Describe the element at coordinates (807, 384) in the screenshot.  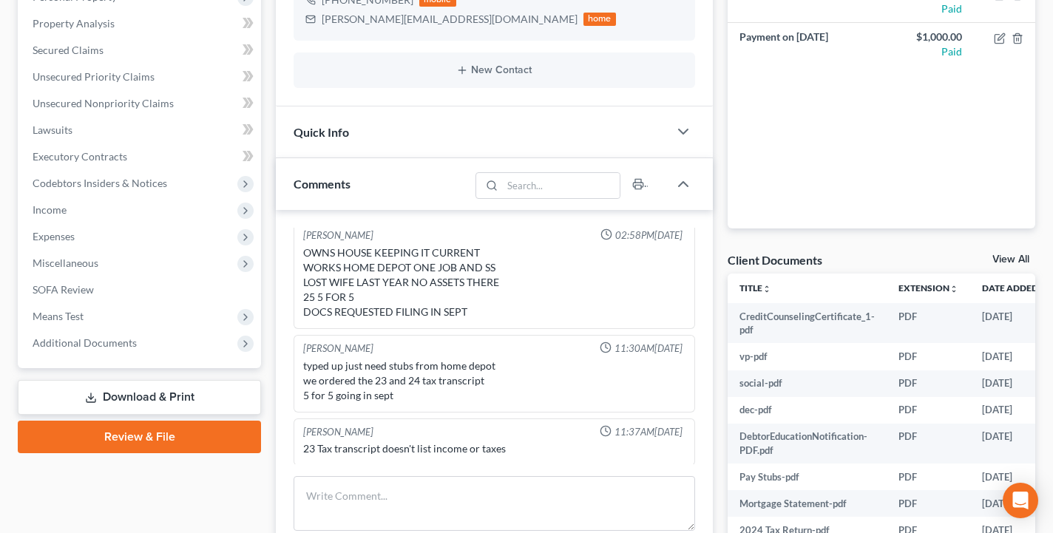
I see `td: social-pdf` at that location.